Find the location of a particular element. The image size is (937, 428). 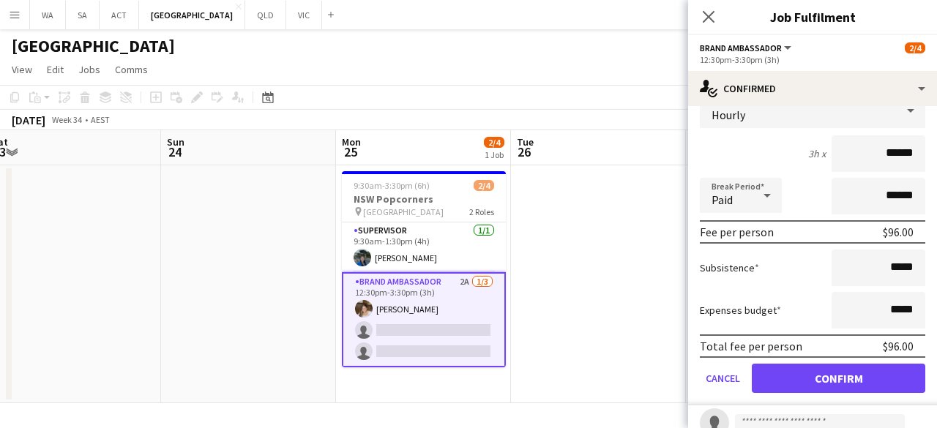

div: Confirmed is located at coordinates (812, 89).